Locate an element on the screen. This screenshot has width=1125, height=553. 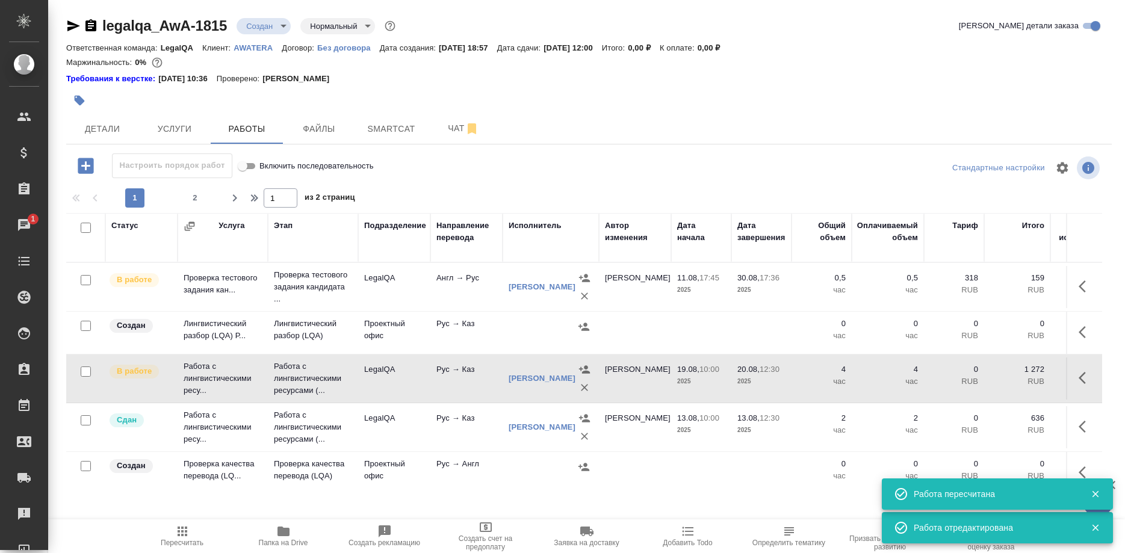
button: Скопировать ссылку для ЯМессенджера is located at coordinates (73, 26).